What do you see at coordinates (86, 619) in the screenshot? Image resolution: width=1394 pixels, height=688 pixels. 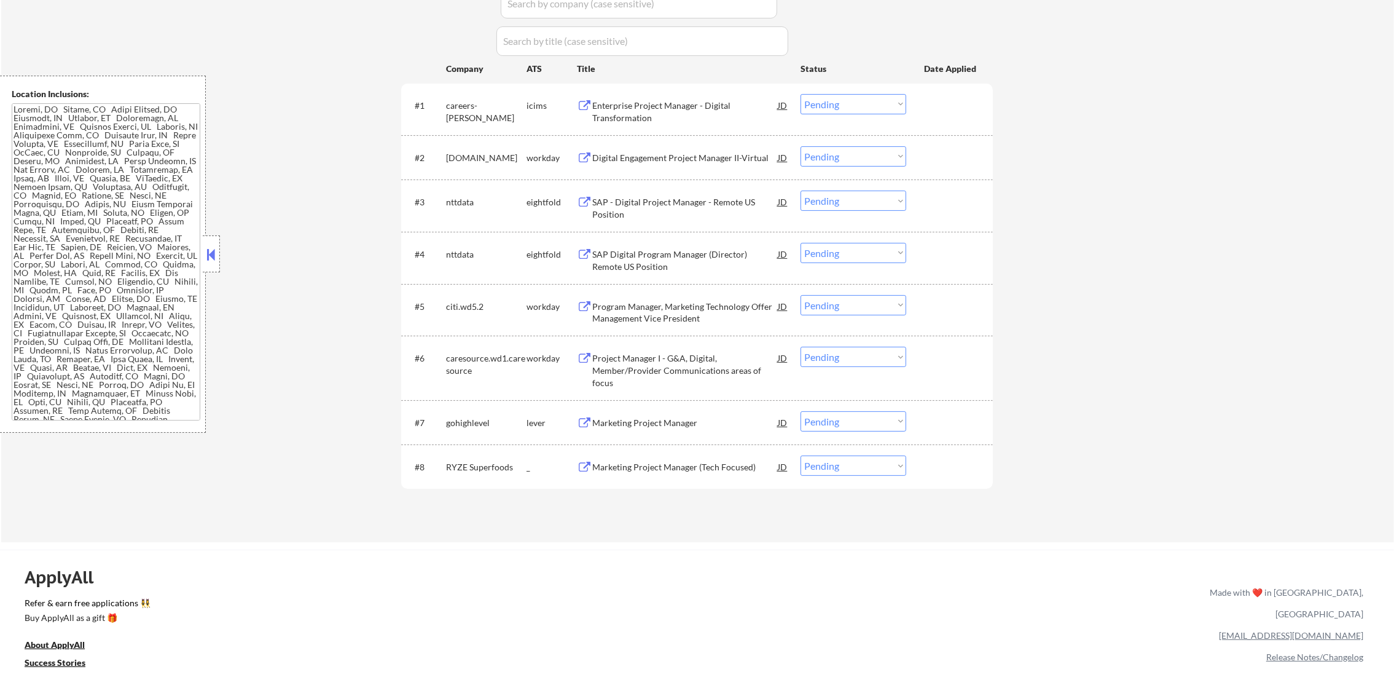 I see `a: Buy ApplyAll as a gift 🎁` at bounding box center [86, 619].